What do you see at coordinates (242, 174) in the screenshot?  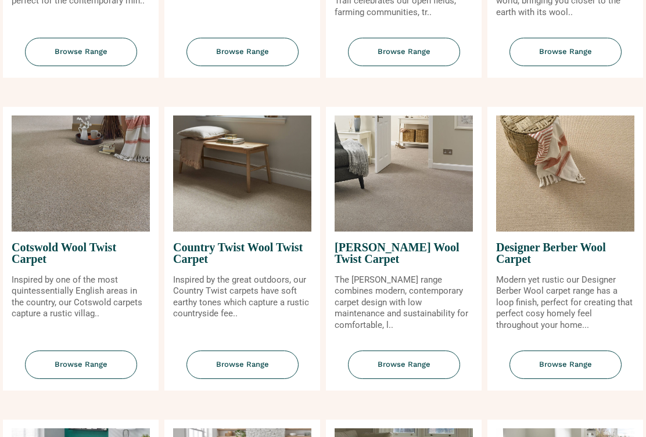 I see `img: Country Twist Wool Twist Carpet` at bounding box center [242, 174].